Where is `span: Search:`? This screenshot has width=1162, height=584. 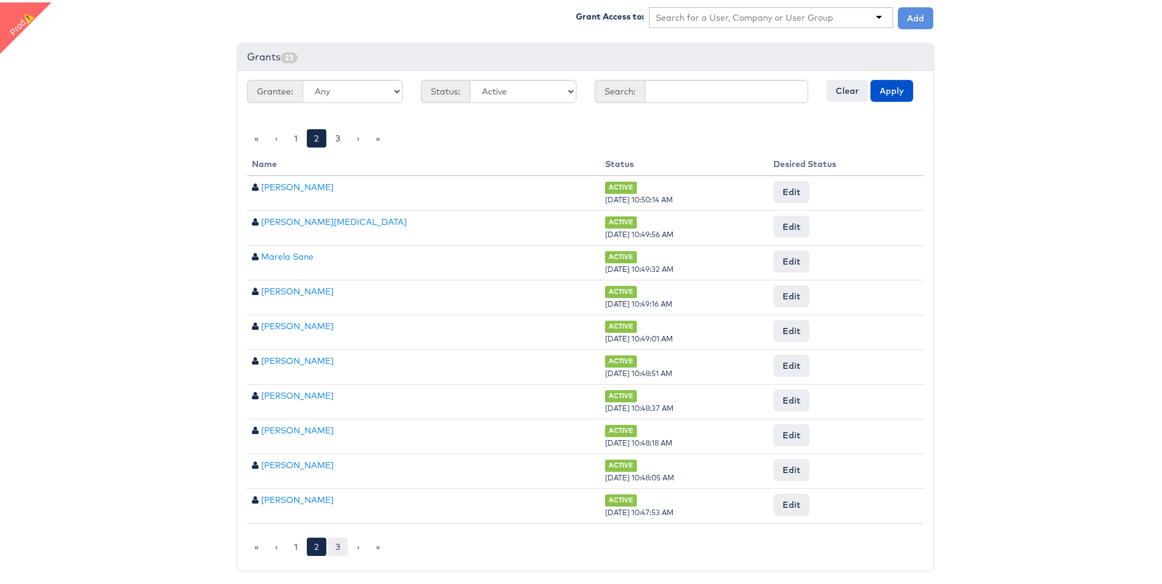
span: Search: is located at coordinates (620, 89).